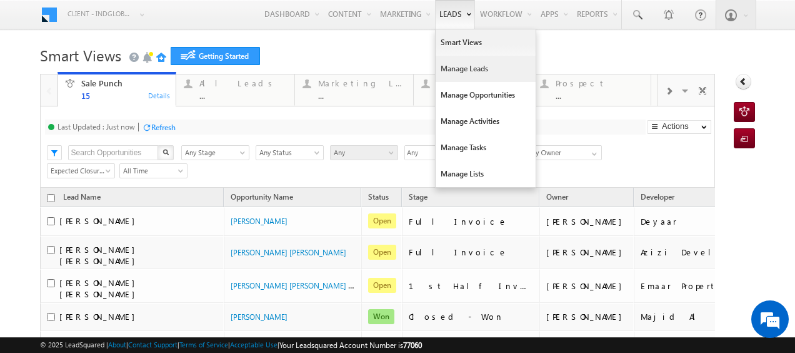 This screenshot has height=353, width=795. I want to click on input: Search Opportunities, so click(113, 153).